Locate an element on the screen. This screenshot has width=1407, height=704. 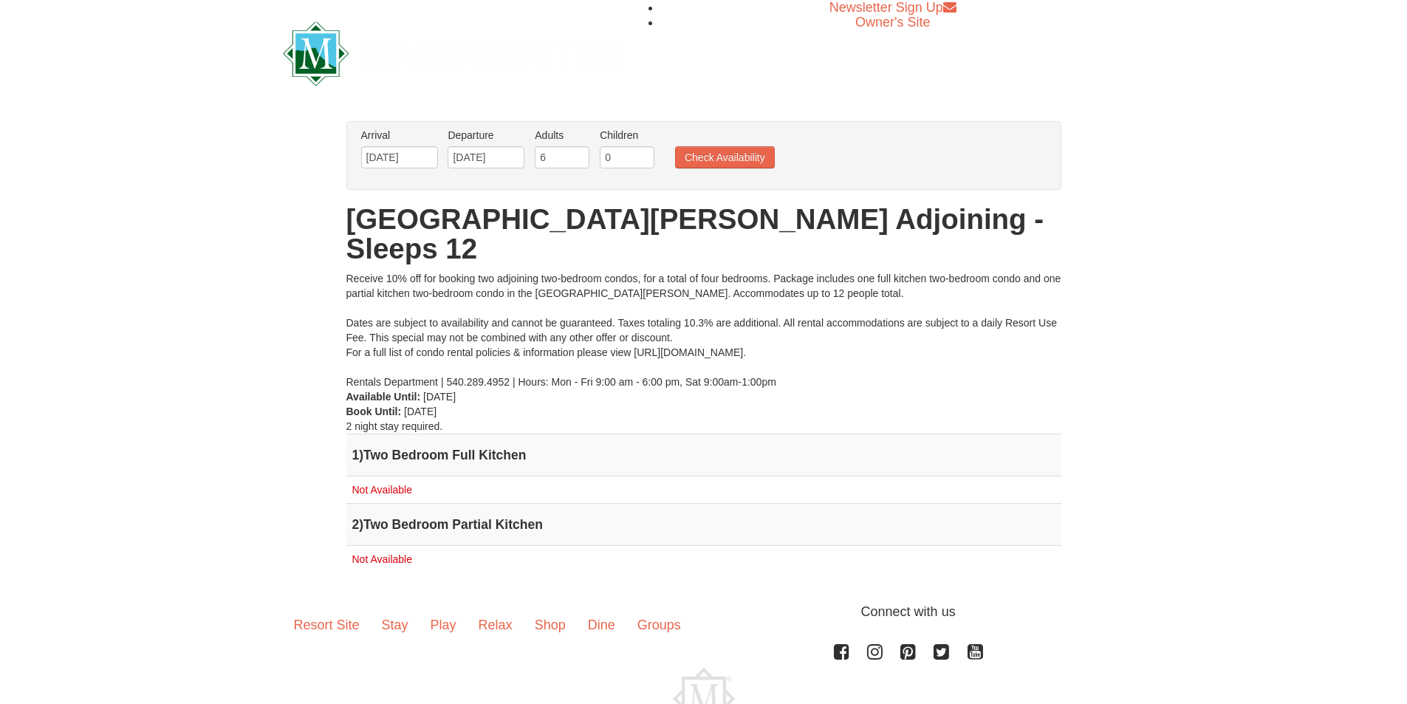
span: 2 night stay required. is located at coordinates (394, 426).